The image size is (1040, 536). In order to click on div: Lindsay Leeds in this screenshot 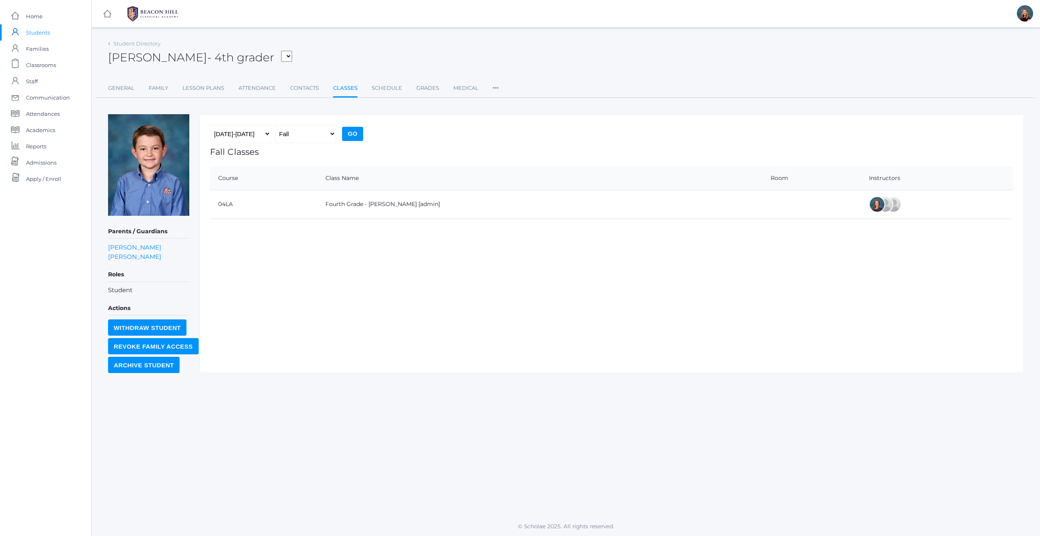, I will do `click(1025, 13)`.